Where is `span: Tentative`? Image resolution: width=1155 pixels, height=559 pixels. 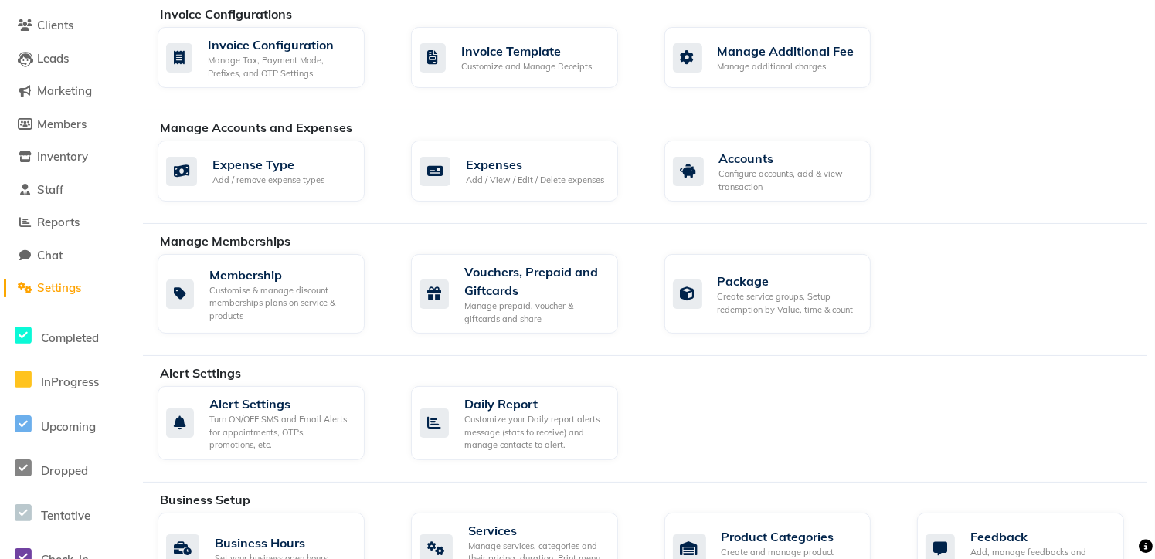
span: Tentative is located at coordinates (66, 515).